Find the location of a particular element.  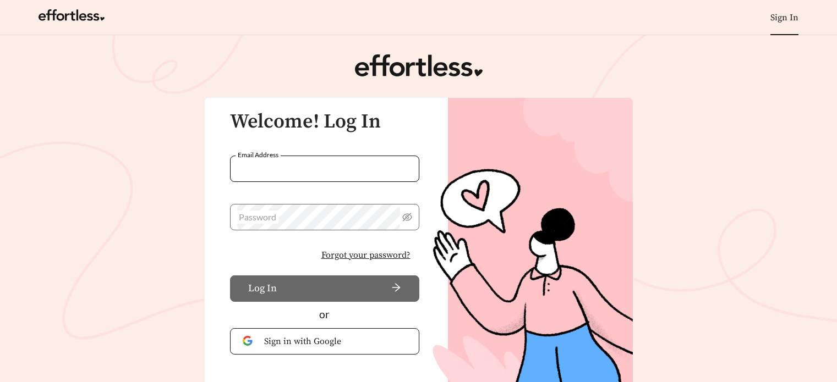

a: Sign In is located at coordinates (784, 18).